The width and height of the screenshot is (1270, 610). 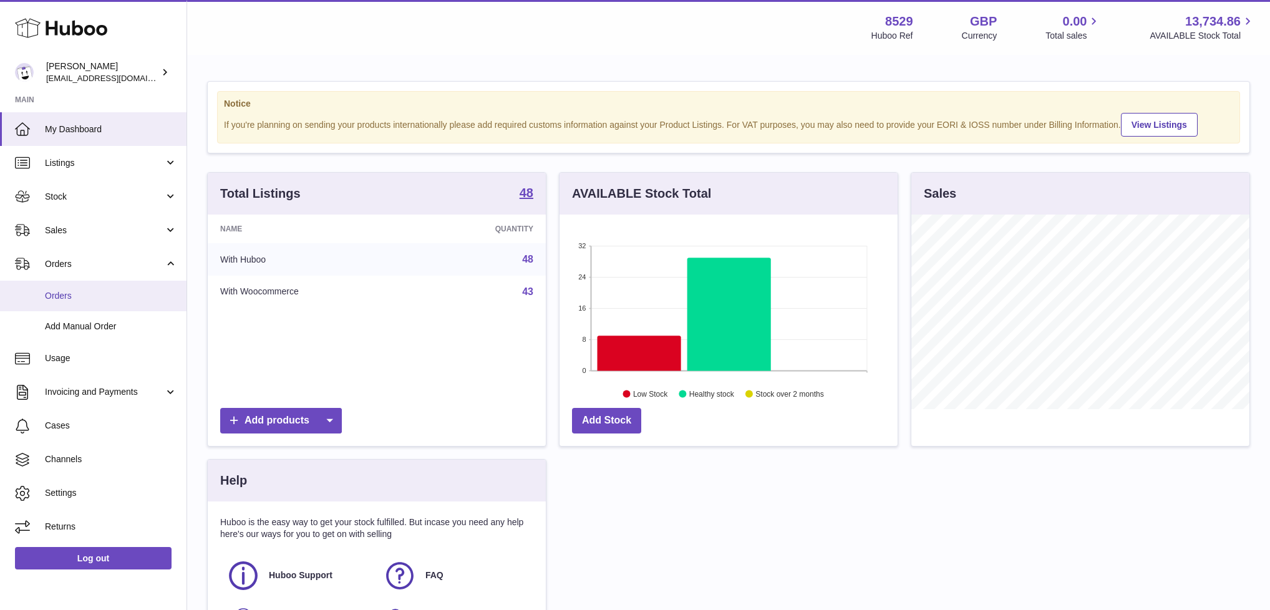 What do you see at coordinates (312, 259) in the screenshot?
I see `td: With Huboo` at bounding box center [312, 259].